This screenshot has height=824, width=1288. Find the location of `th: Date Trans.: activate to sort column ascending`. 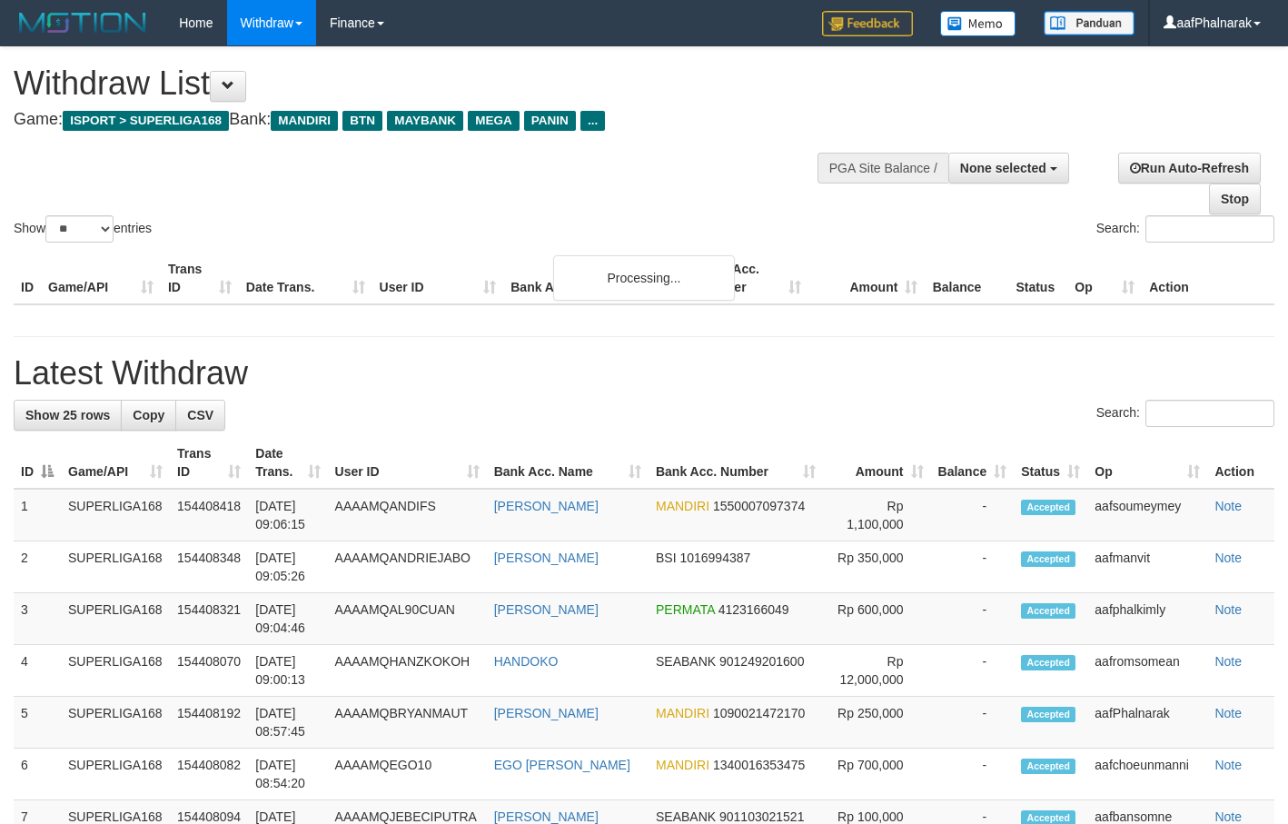

th: Date Trans.: activate to sort column ascending is located at coordinates (287, 462).